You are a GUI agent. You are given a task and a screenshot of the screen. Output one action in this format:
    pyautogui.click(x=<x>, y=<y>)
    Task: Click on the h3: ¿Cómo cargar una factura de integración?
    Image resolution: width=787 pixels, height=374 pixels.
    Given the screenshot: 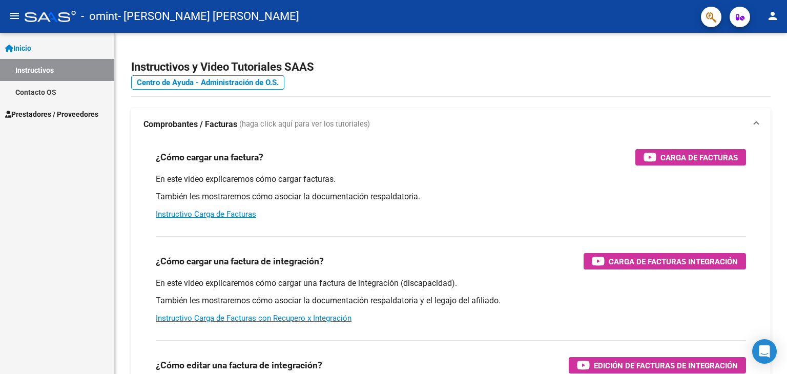 What is the action you would take?
    pyautogui.click(x=240, y=261)
    